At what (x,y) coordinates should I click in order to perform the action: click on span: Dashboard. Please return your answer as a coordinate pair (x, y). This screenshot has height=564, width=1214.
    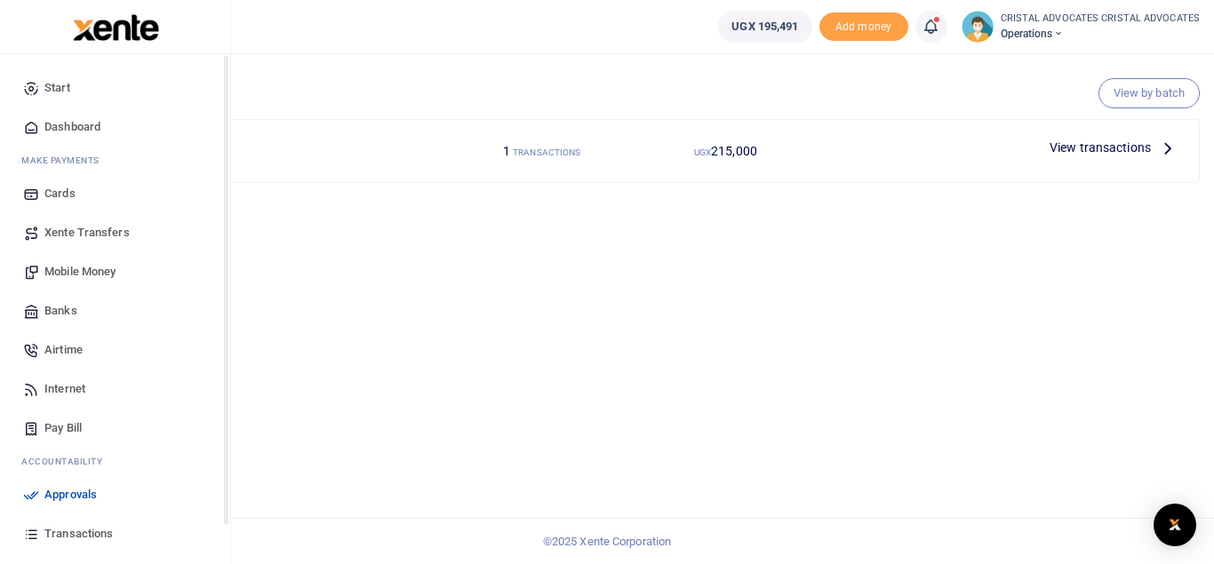
    Looking at the image, I should click on (72, 127).